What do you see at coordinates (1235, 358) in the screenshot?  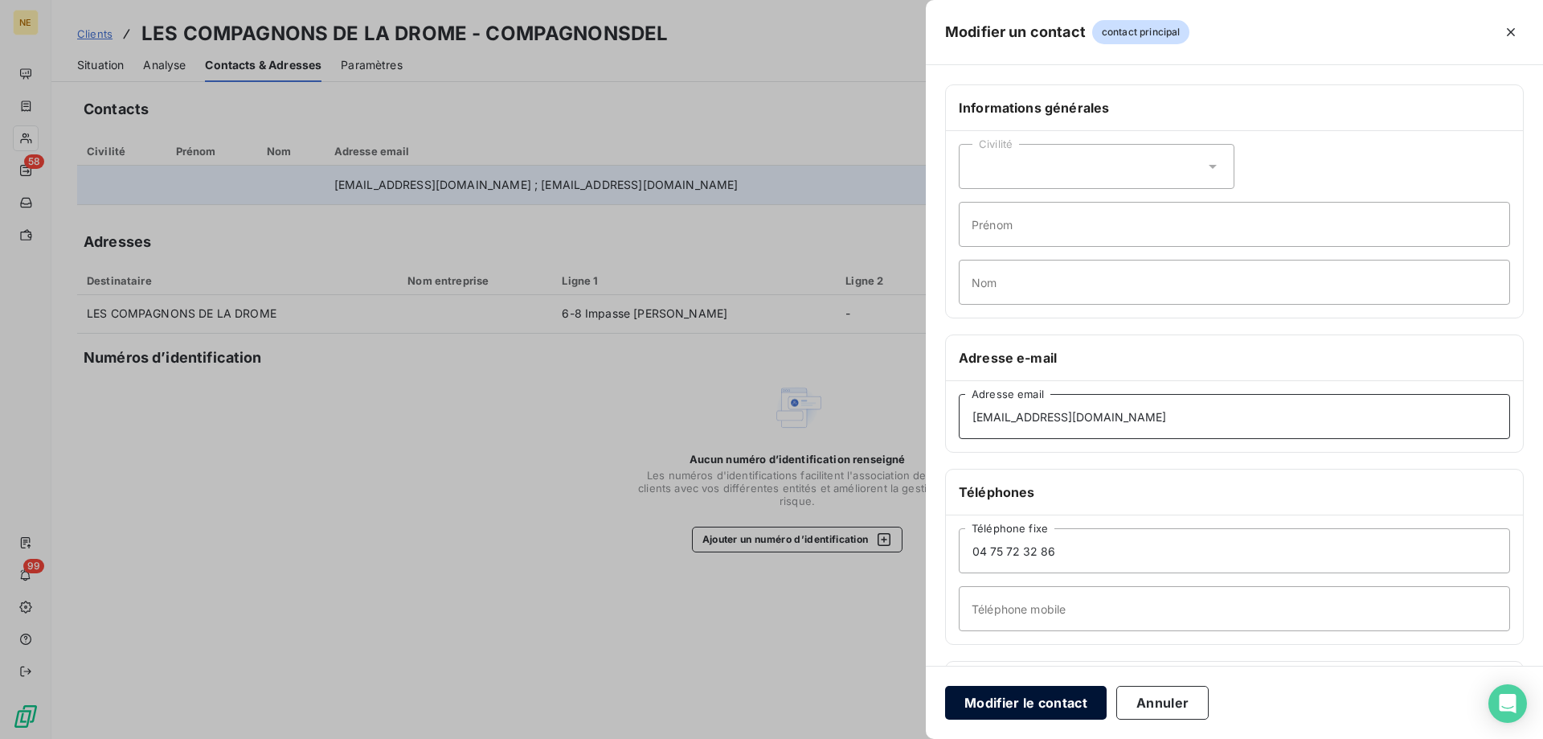 I see `h6: Adresse e-mail` at bounding box center [1235, 358].